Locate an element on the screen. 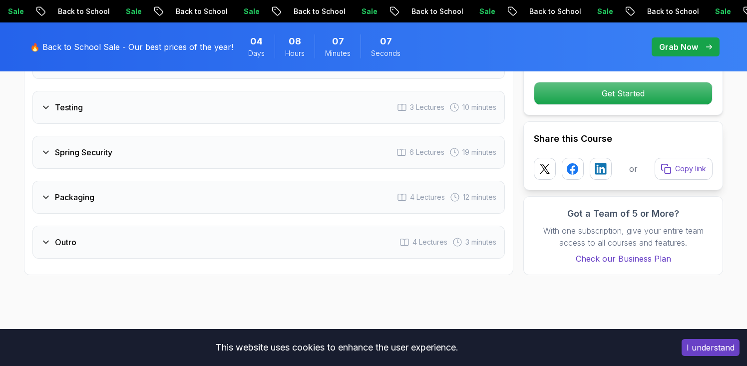  span: 19 minutes is located at coordinates (479, 152).